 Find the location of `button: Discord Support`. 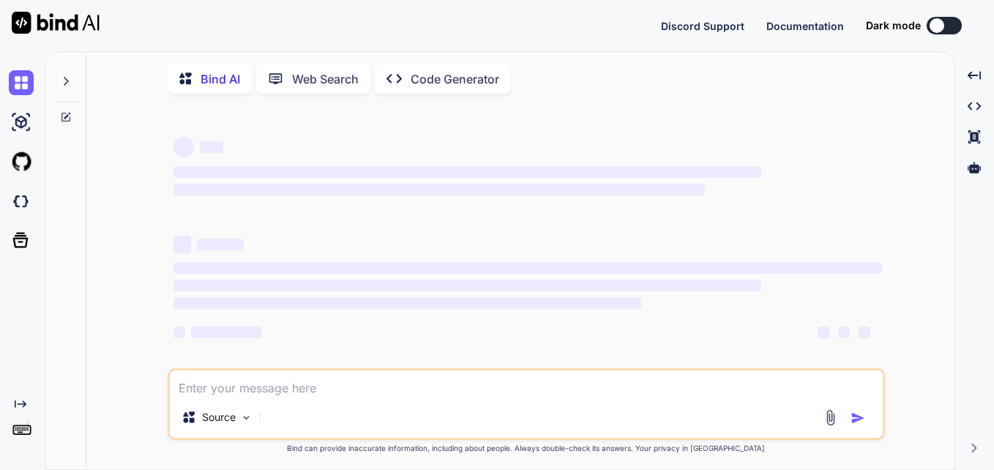

button: Discord Support is located at coordinates (703, 26).